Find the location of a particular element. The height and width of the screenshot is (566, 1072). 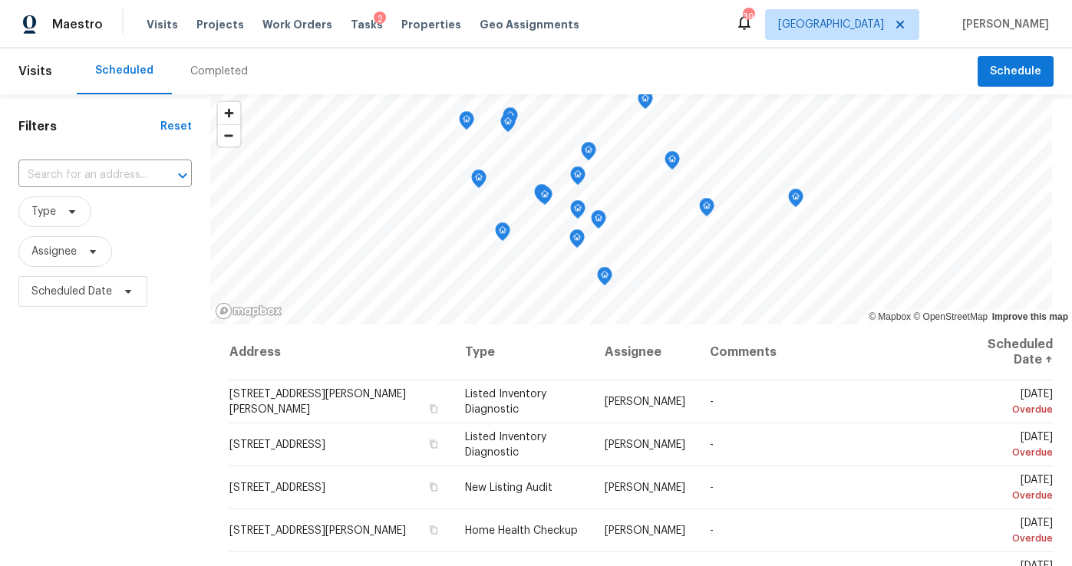

span: Work Orders is located at coordinates (297, 25).